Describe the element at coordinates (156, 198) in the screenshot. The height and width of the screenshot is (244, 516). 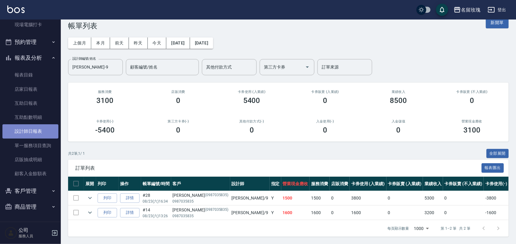
I see `td: #28` at that location.